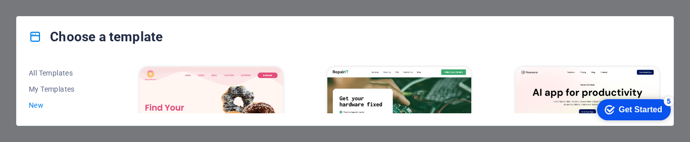 The image size is (690, 142). What do you see at coordinates (62, 89) in the screenshot?
I see `button: My Templates` at bounding box center [62, 89].